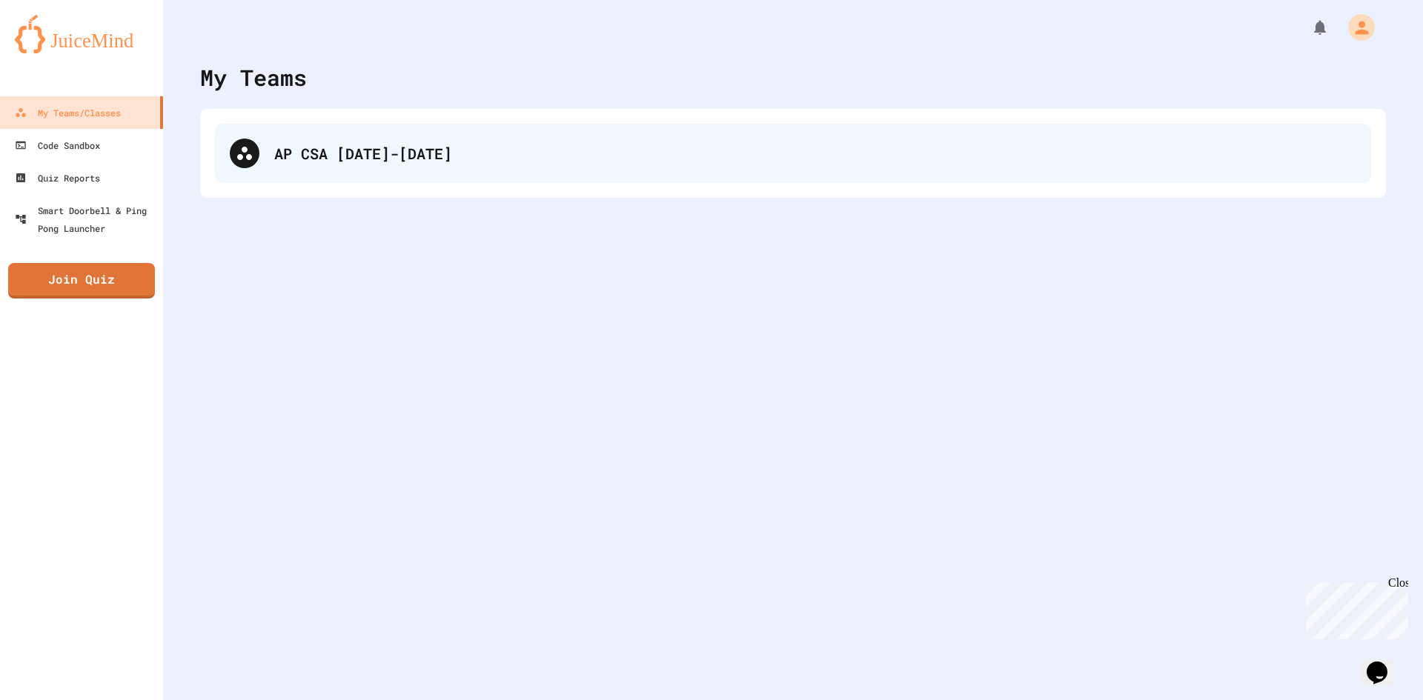 The height and width of the screenshot is (700, 1423). I want to click on div: Chat with us now!Close, so click(54, 50).